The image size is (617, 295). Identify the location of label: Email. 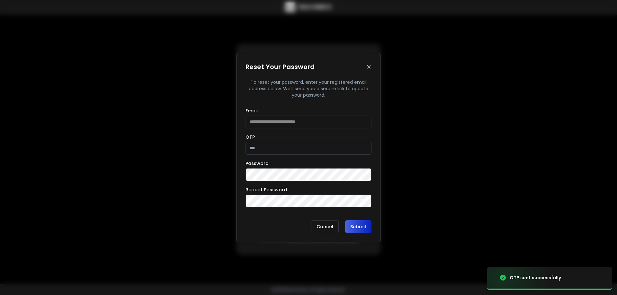
(252, 111).